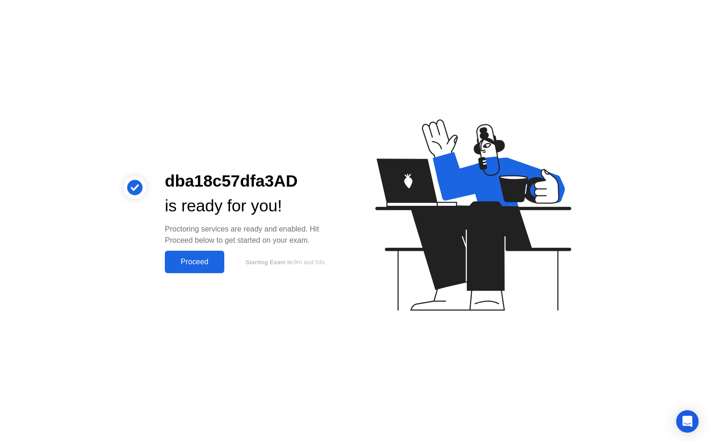  What do you see at coordinates (194, 262) in the screenshot?
I see `button: Proceed` at bounding box center [194, 262].